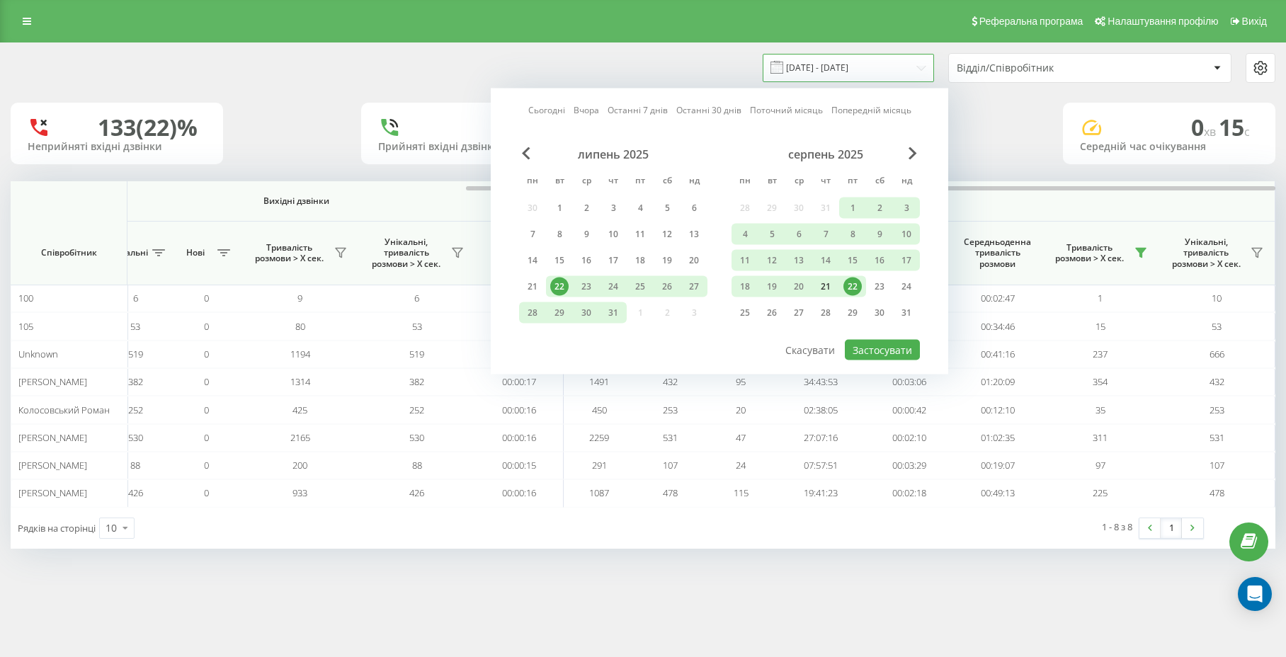 The height and width of the screenshot is (657, 1286). Describe the element at coordinates (670, 410) in the screenshot. I see `span: 253` at that location.